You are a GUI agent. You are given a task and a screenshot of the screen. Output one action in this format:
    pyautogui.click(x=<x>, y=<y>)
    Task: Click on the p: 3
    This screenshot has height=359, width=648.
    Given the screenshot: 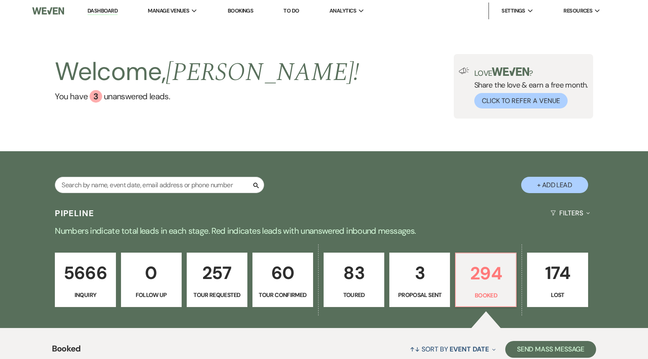 What is the action you would take?
    pyautogui.click(x=420, y=273)
    